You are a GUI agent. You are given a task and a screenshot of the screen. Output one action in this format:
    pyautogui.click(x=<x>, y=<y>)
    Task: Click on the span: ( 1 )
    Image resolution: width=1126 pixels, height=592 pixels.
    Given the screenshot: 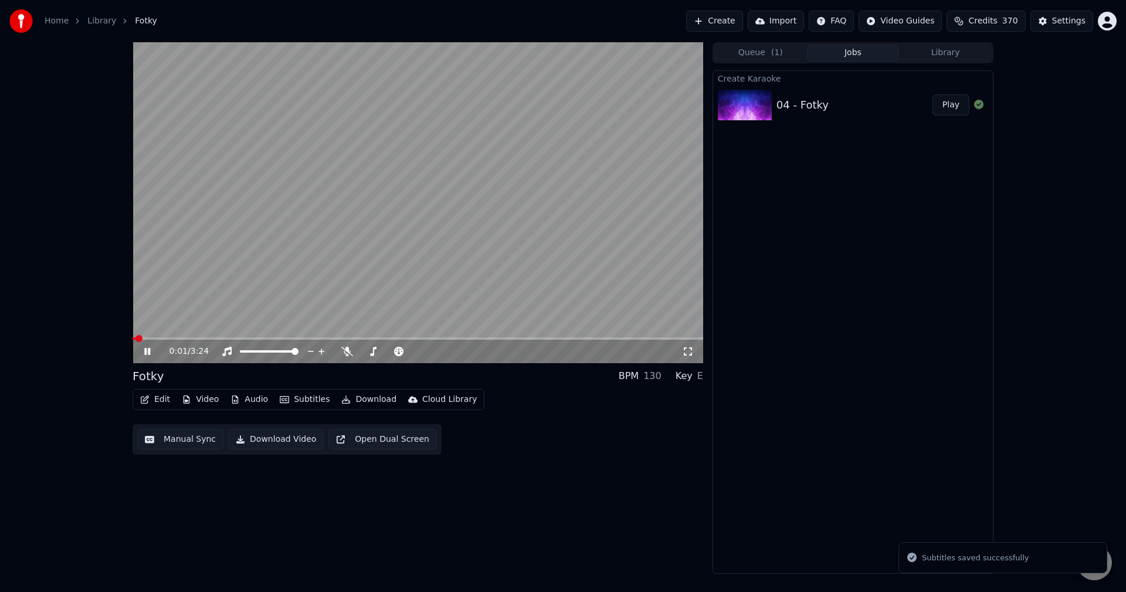 What is the action you would take?
    pyautogui.click(x=777, y=53)
    